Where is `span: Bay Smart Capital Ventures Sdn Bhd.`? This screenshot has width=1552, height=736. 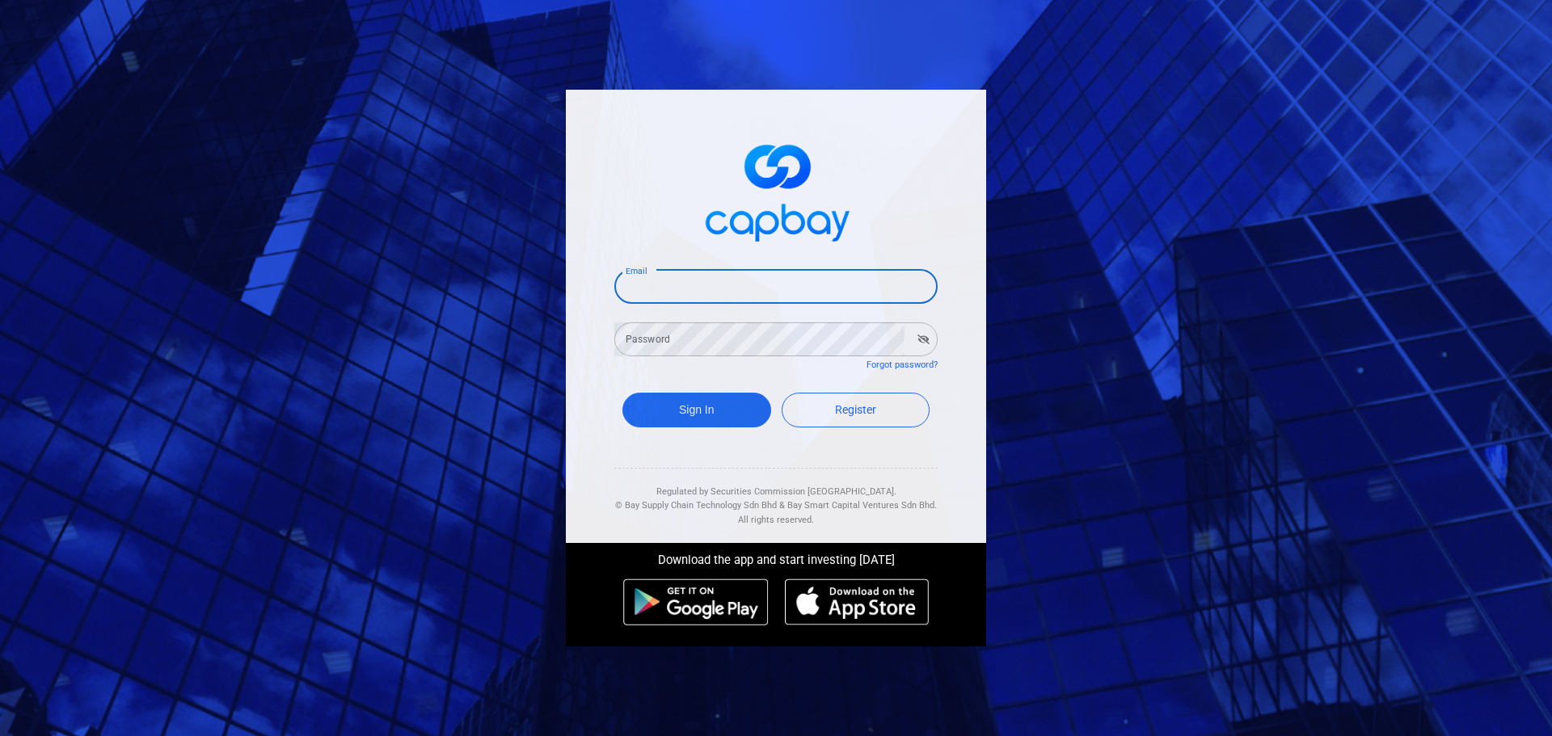
span: Bay Smart Capital Ventures Sdn Bhd. is located at coordinates (862, 505).